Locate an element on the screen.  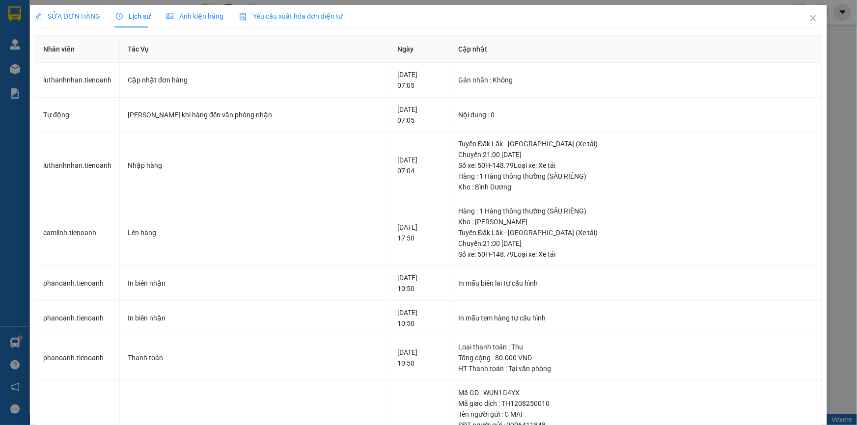
span: CTY TNHH DLVT TIẾN OANH is located at coordinates (87, 10).